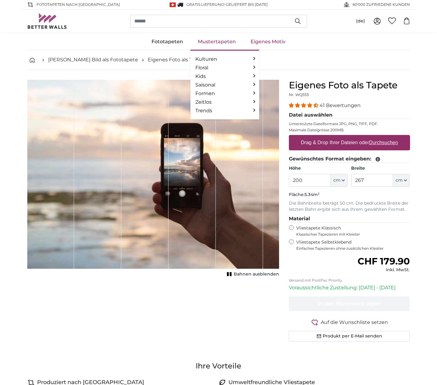  I want to click on a: Mustertapeten, so click(217, 42).